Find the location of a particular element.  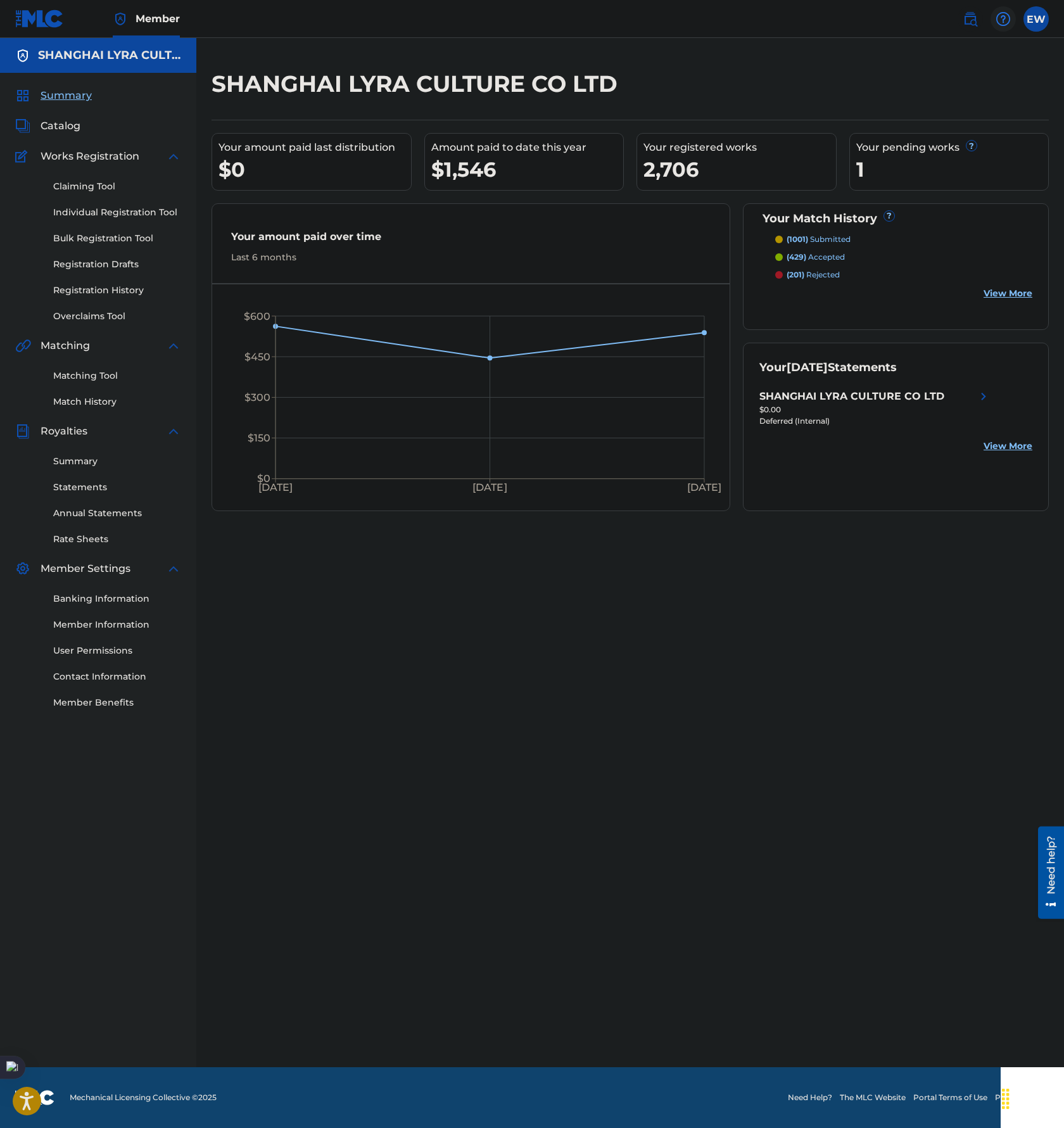

span: Summary is located at coordinates (66, 96).